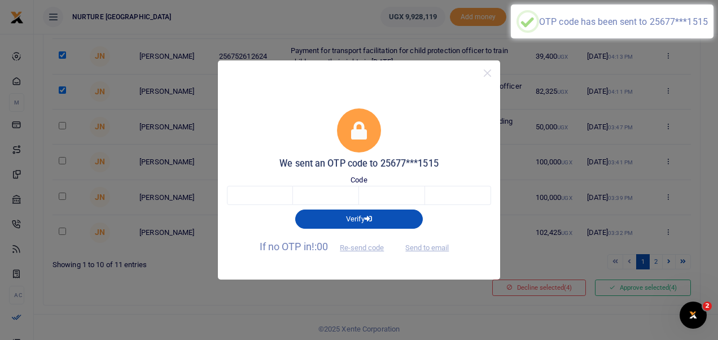 Image resolution: width=718 pixels, height=340 pixels. Describe the element at coordinates (487, 73) in the screenshot. I see `button: Close` at that location.